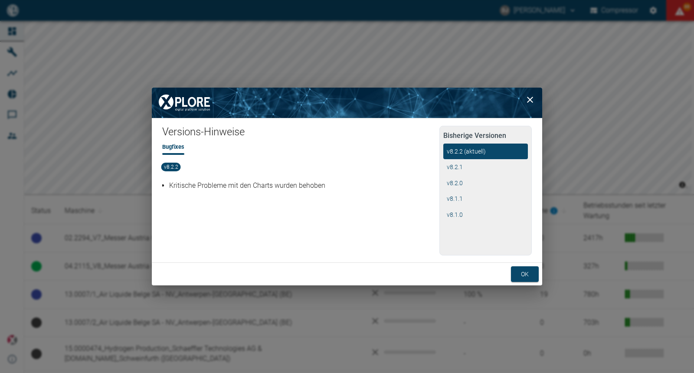 The height and width of the screenshot is (373, 694). What do you see at coordinates (300, 134) in the screenshot?
I see `h1: Versions-Hinweise` at bounding box center [300, 134].